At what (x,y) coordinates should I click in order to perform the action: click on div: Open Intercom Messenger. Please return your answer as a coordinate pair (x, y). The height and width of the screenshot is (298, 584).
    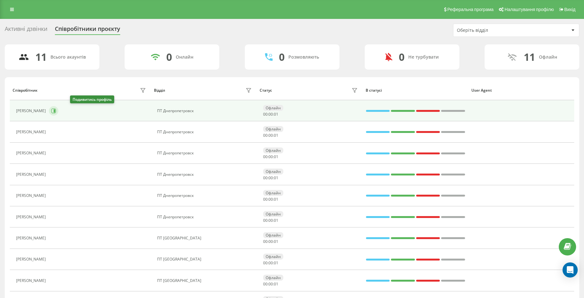
    Looking at the image, I should click on (570, 270).